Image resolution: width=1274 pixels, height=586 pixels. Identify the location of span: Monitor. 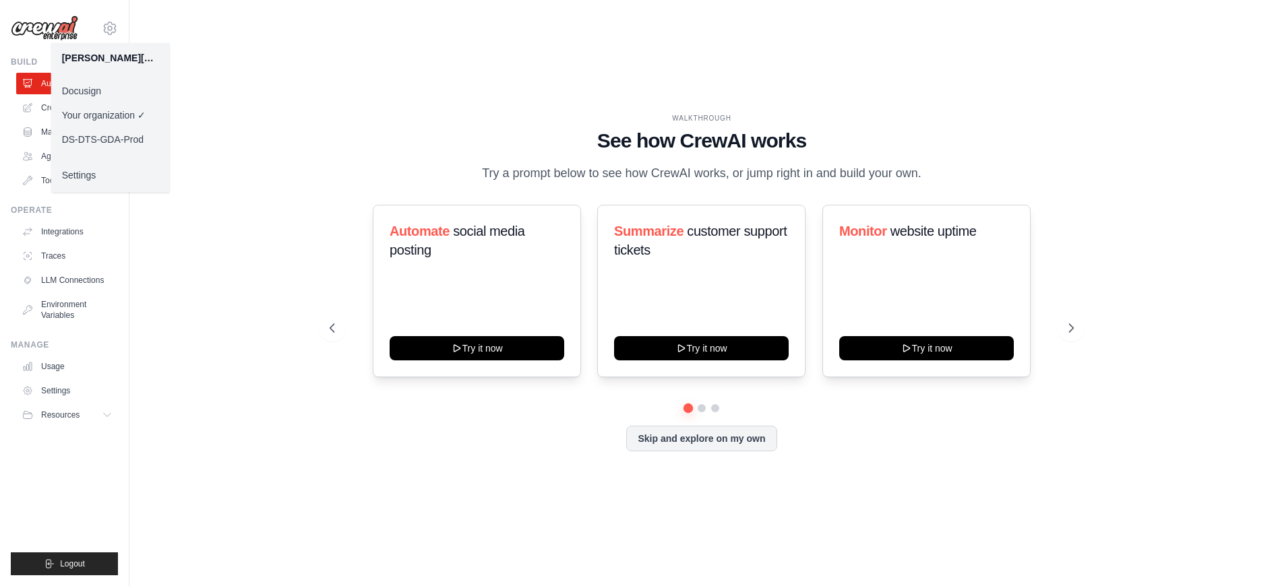
(863, 231).